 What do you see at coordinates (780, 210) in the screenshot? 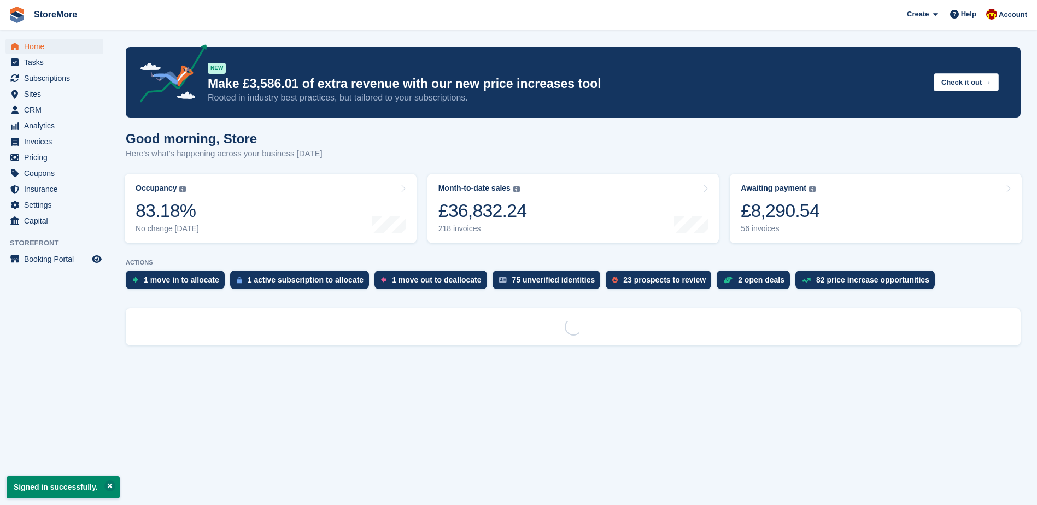
I see `div: £8,290.54` at bounding box center [780, 210].